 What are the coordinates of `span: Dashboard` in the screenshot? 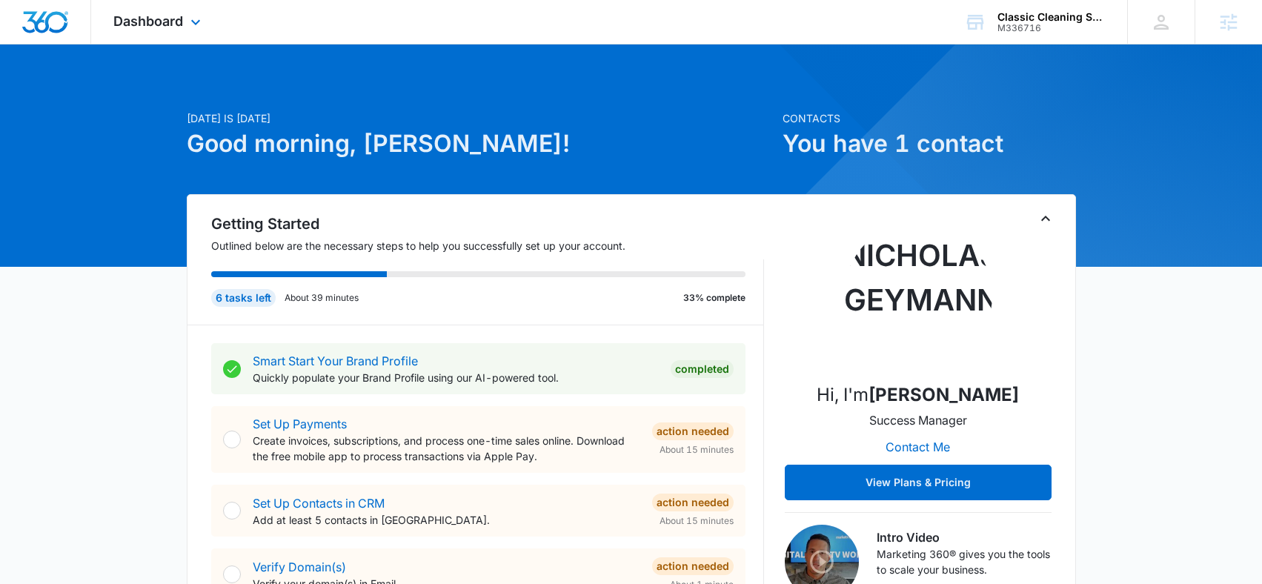 It's located at (148, 21).